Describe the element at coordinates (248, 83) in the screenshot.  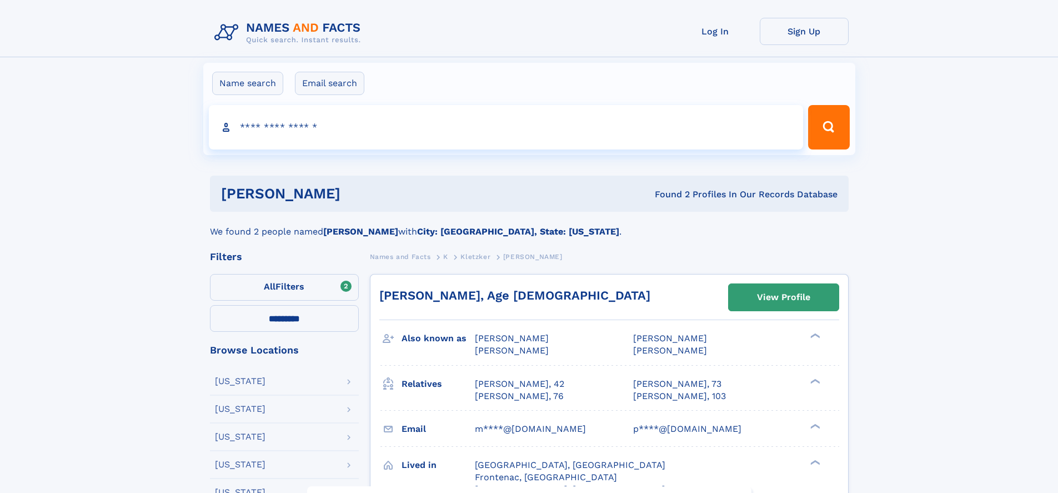
I see `label: Name search` at that location.